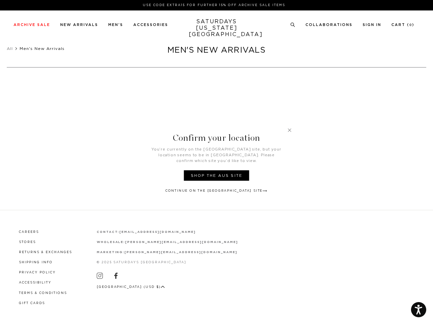 The width and height of the screenshot is (433, 324). Describe the element at coordinates (32, 25) in the screenshot. I see `a: Archive Sale` at that location.